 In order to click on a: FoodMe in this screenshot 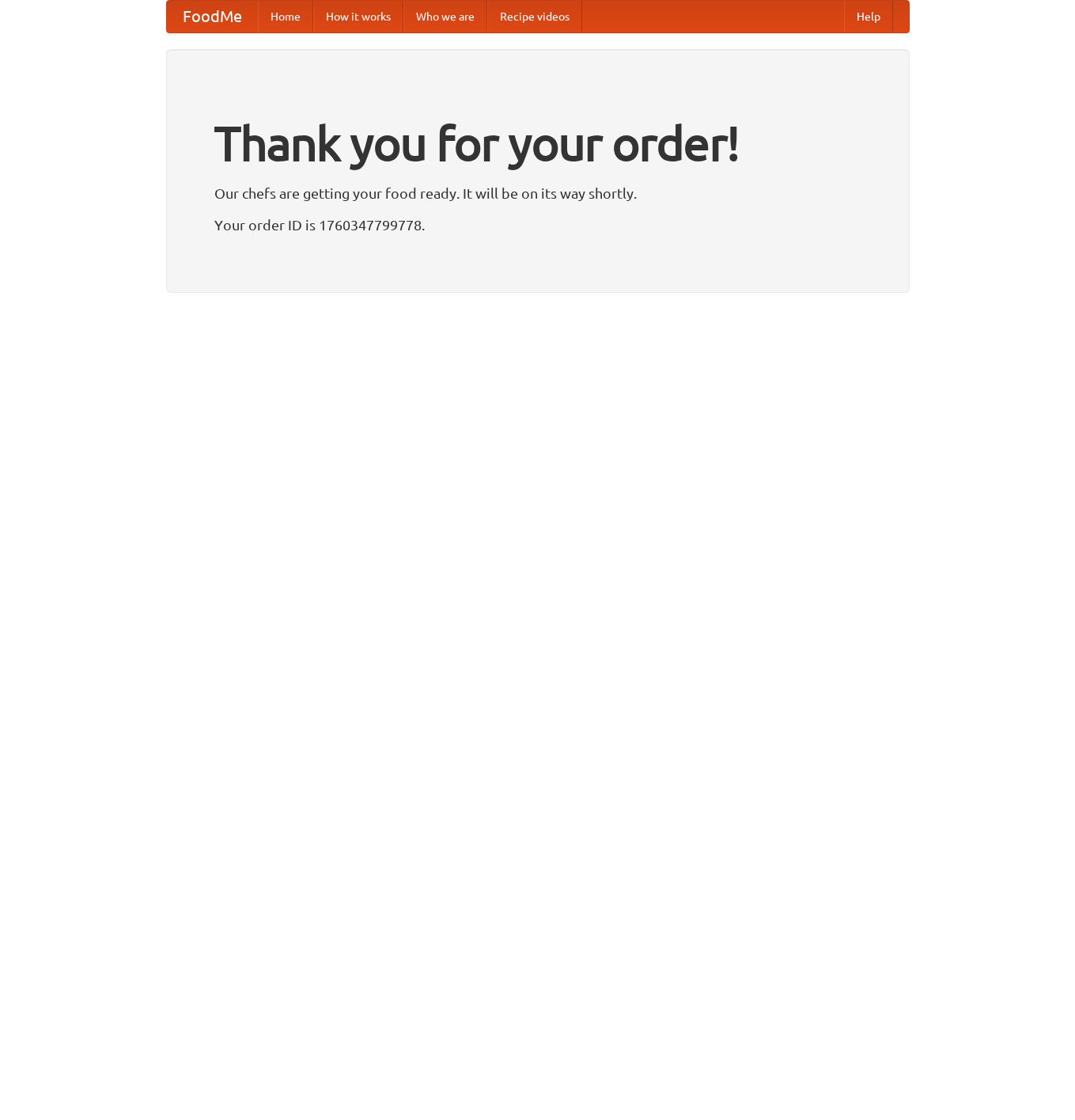, I will do `click(212, 17)`.